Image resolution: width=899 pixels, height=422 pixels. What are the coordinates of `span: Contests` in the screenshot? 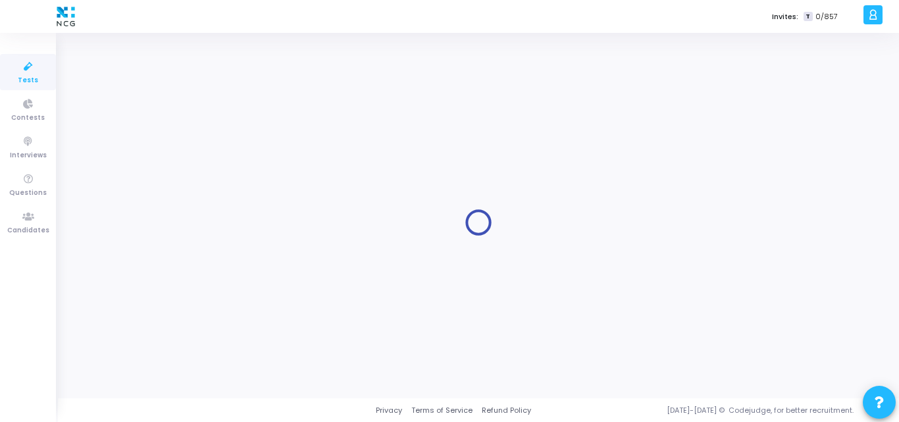 It's located at (28, 118).